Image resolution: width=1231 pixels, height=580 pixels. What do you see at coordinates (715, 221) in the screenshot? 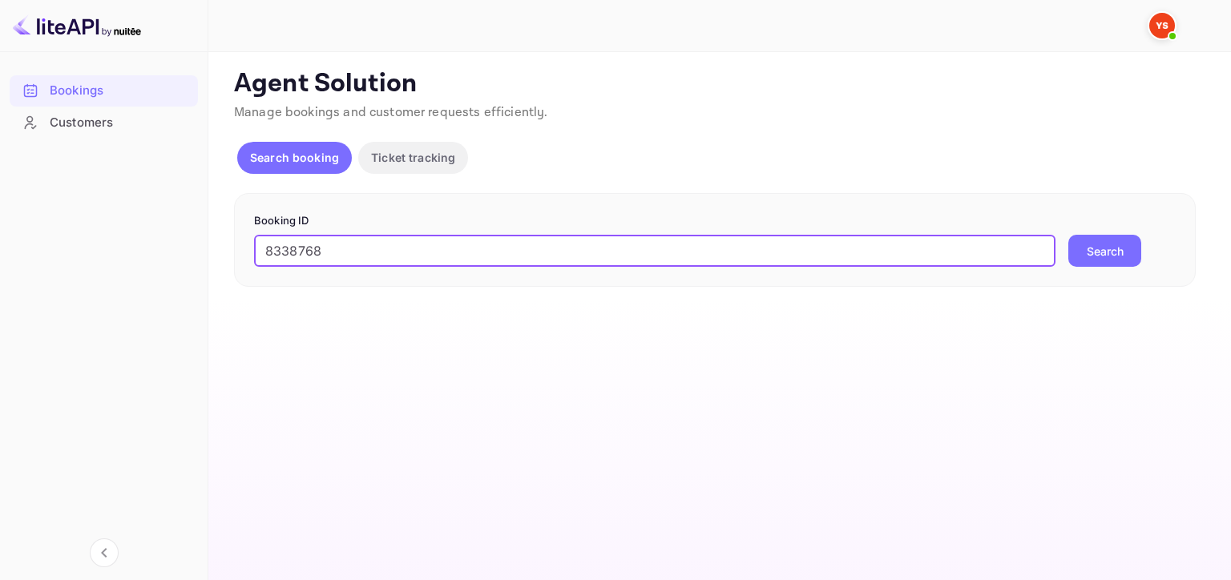
I see `p: Booking ID` at bounding box center [715, 221].